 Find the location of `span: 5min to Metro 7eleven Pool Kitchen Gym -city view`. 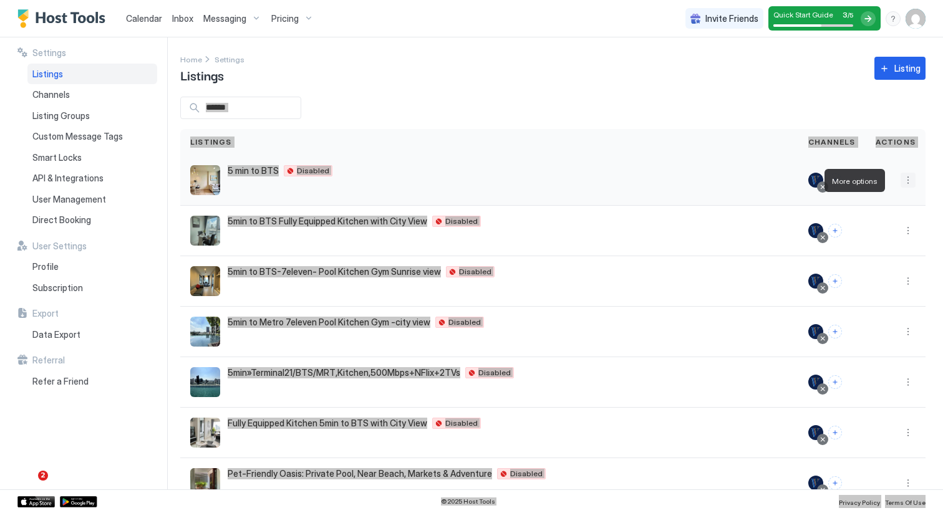

span: 5min to Metro 7eleven Pool Kitchen Gym -city view is located at coordinates (329, 323).